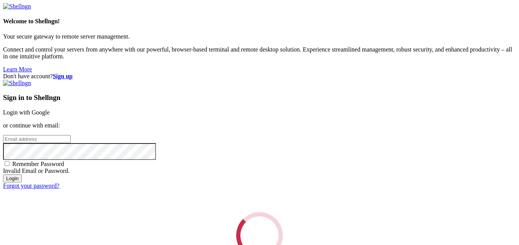  What do you see at coordinates (7, 164) in the screenshot?
I see `input: Remember Password` at bounding box center [7, 164].